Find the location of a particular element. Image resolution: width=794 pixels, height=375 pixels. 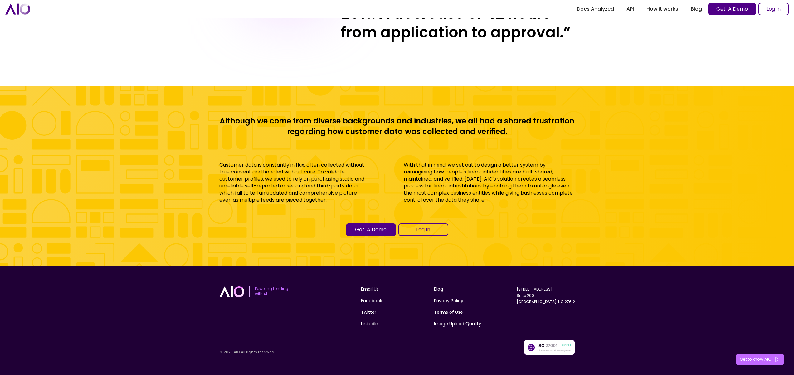

a: How it works is located at coordinates (663, 9).